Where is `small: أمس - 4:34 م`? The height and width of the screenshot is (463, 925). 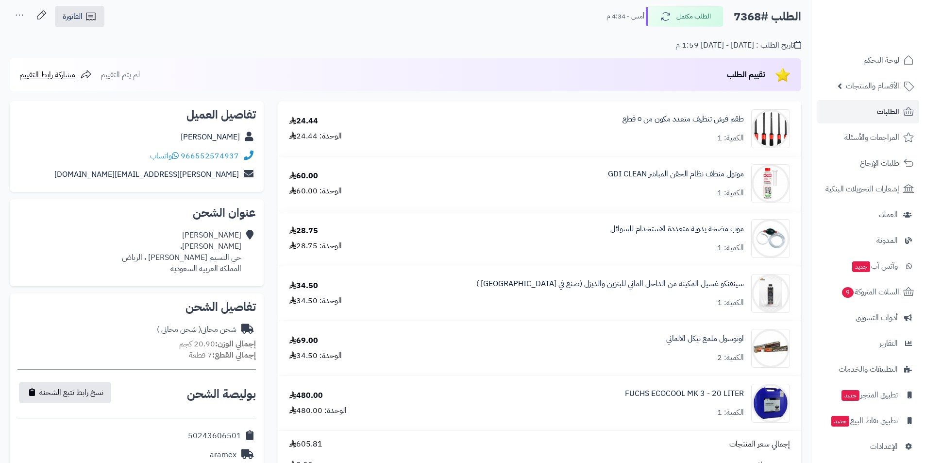
small: أمس - 4:34 م is located at coordinates (625, 17).